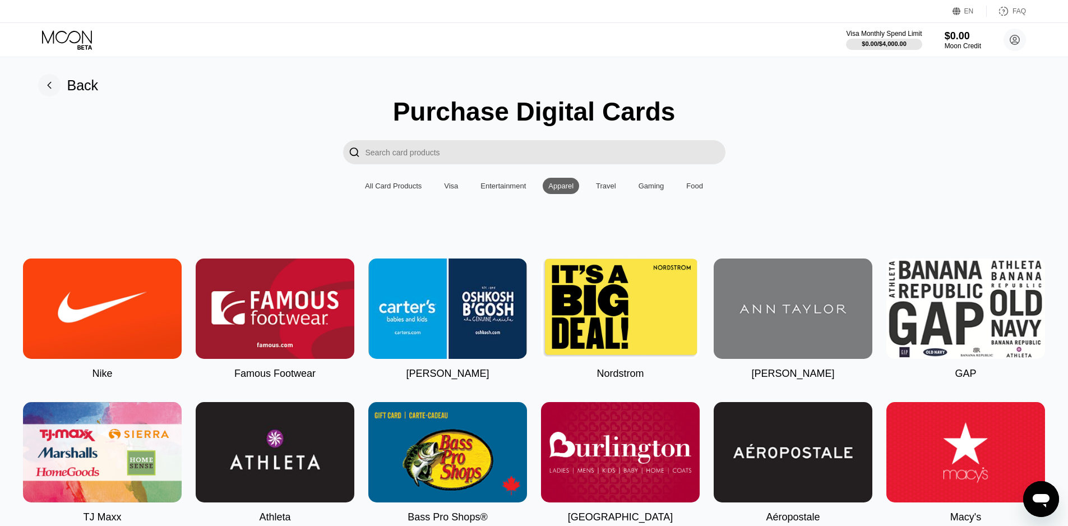  Describe the element at coordinates (503, 186) in the screenshot. I see `div: Entertainment` at that location.